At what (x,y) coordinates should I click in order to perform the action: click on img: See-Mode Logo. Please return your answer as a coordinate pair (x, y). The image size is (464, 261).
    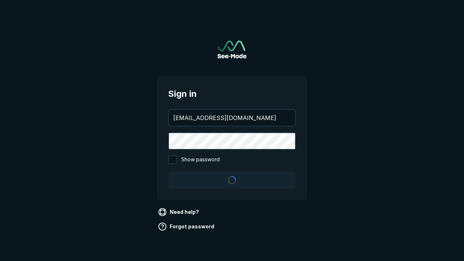
    Looking at the image, I should click on (232, 49).